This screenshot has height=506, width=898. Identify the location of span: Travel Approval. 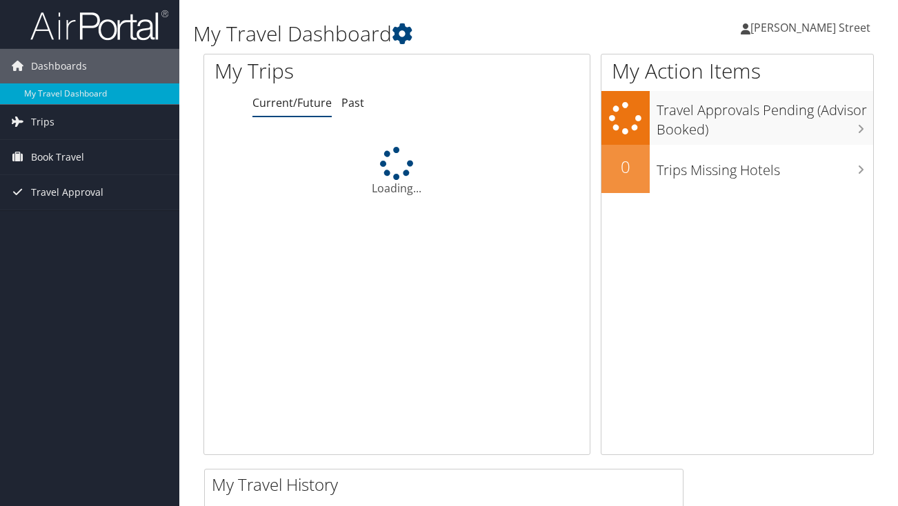
(67, 192).